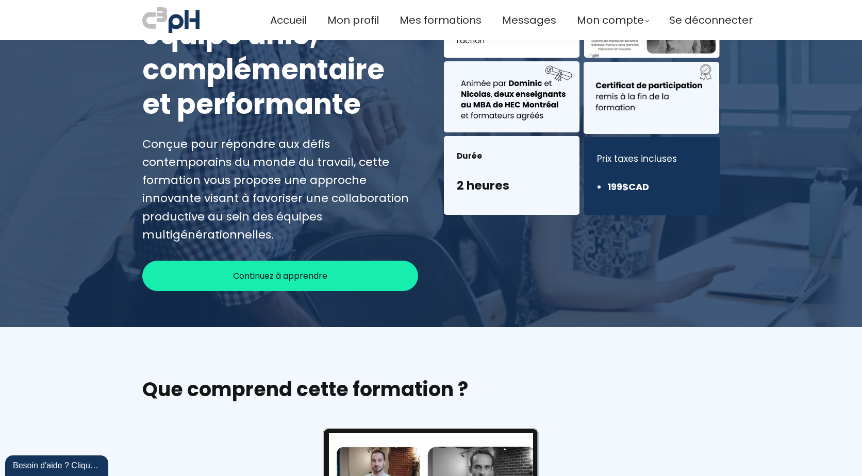 The height and width of the screenshot is (476, 862). What do you see at coordinates (288, 20) in the screenshot?
I see `a: Accueil` at bounding box center [288, 20].